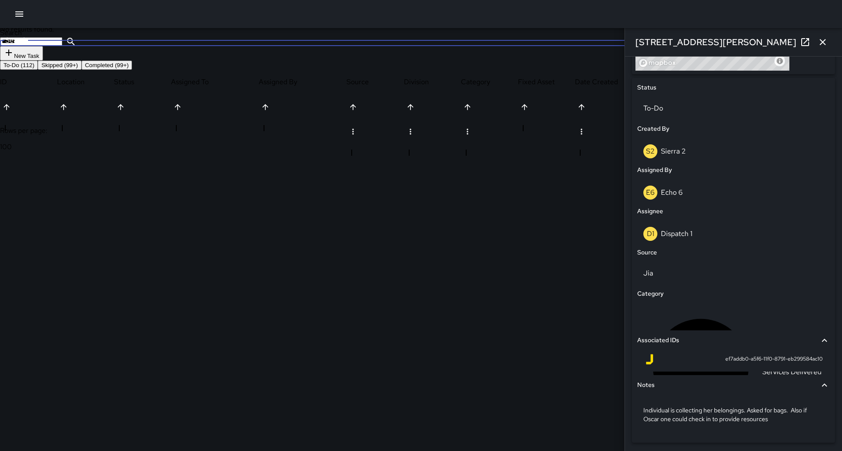 The image size is (842, 451). I want to click on h6: Status, so click(646, 88).